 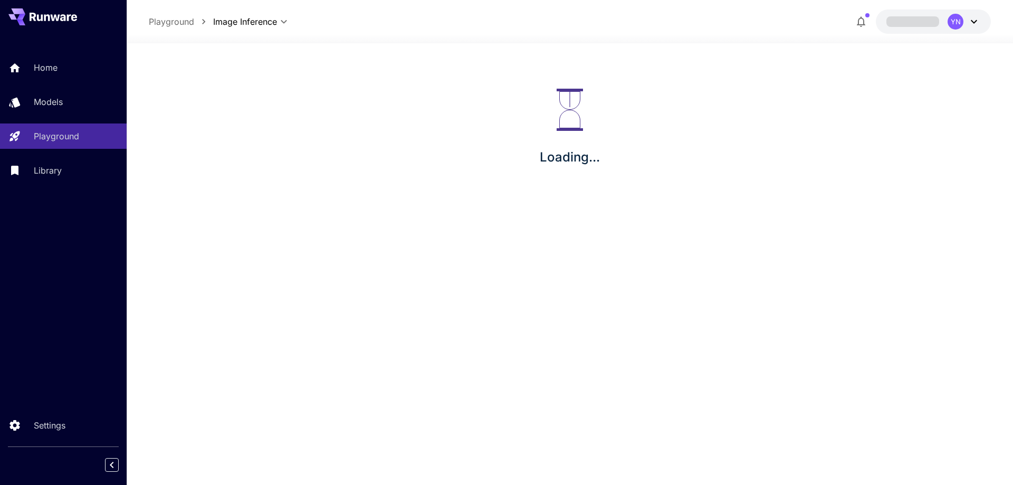 I want to click on a: Playground, so click(x=172, y=22).